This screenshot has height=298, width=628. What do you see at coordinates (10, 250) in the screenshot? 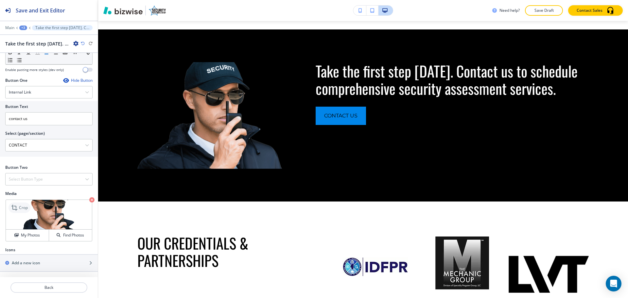
I see `h2: Icons` at bounding box center [10, 250].